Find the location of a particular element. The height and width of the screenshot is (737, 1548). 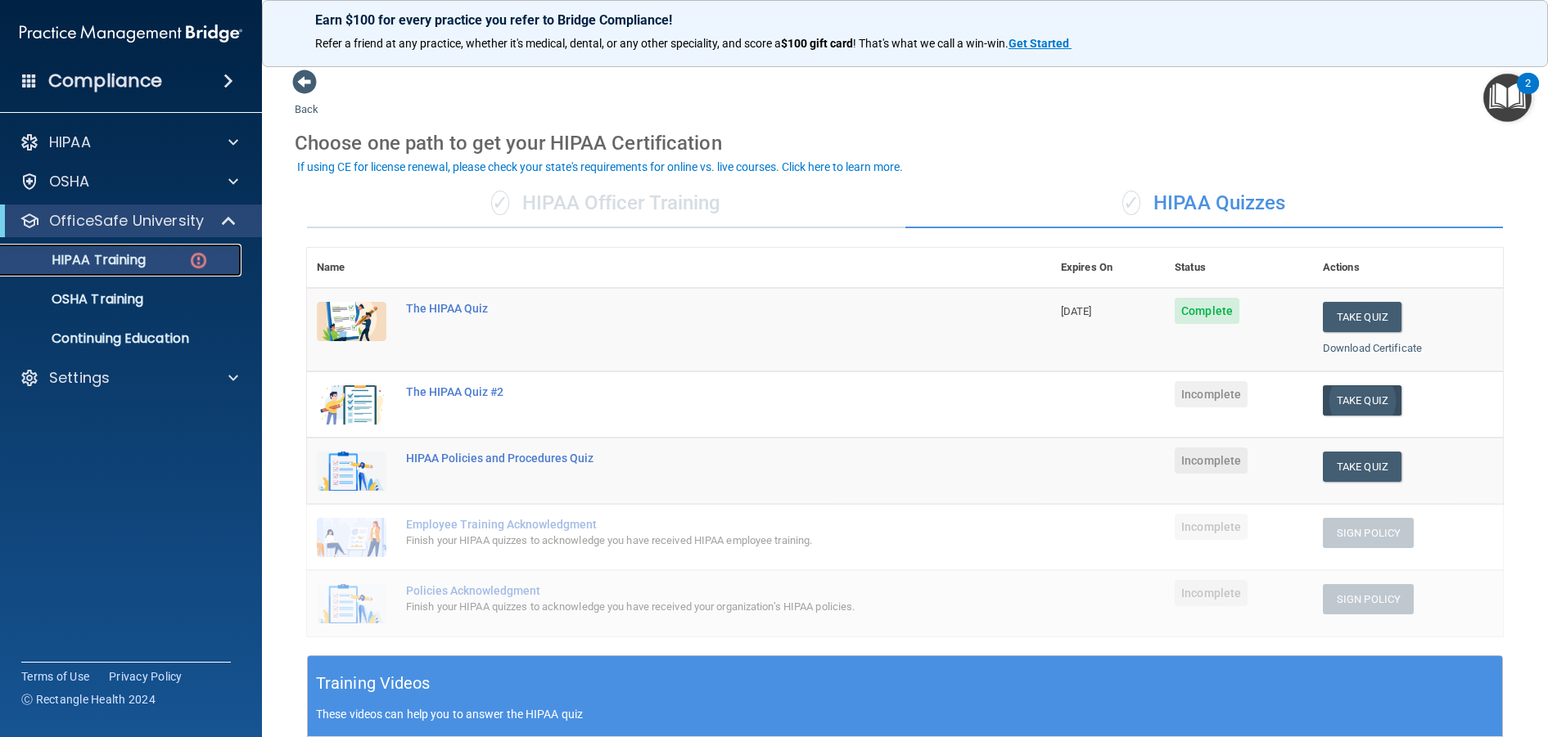

span: Ⓒ Rectangle Health 2024 is located at coordinates (88, 700).